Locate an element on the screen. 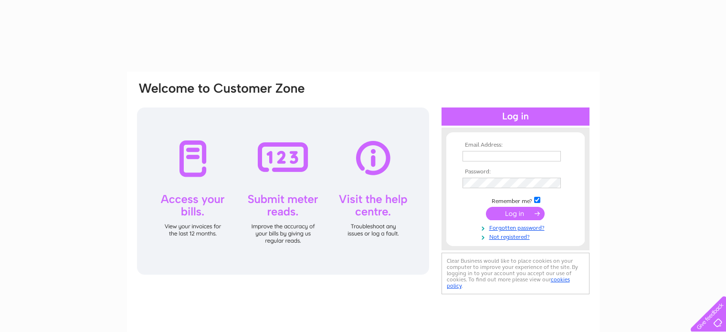 The image size is (726, 332). div: Clear Business would like to place cookies on your computer to improve your experience of the sit... is located at coordinates (516, 273).